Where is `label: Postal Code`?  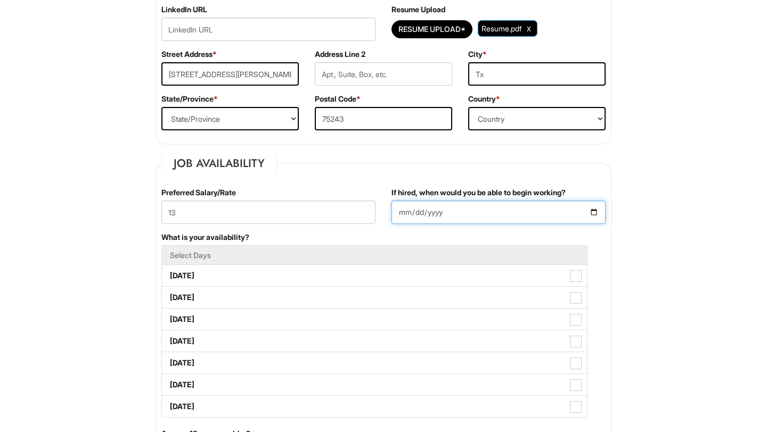
label: Postal Code is located at coordinates (338, 99).